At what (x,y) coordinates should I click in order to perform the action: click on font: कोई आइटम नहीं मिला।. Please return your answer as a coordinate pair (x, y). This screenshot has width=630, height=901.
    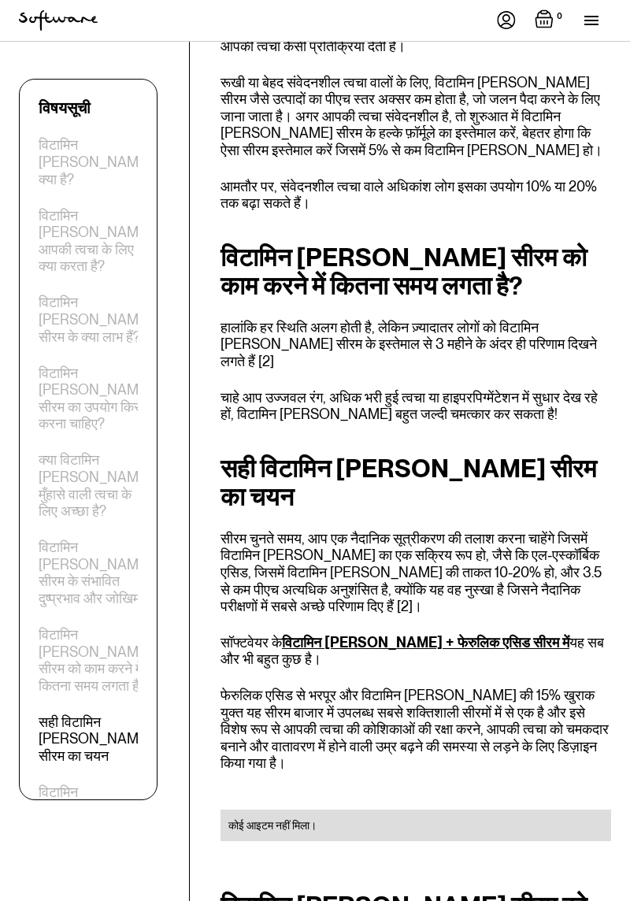
    Looking at the image, I should click on (273, 825).